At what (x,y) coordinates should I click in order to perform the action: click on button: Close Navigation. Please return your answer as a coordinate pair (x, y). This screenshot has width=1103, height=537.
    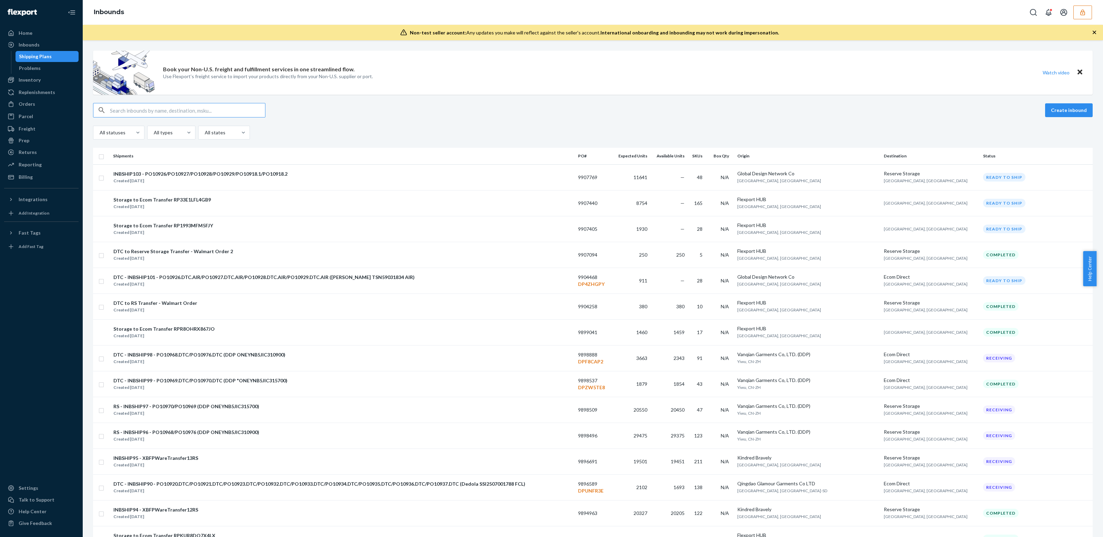
    Looking at the image, I should click on (72, 12).